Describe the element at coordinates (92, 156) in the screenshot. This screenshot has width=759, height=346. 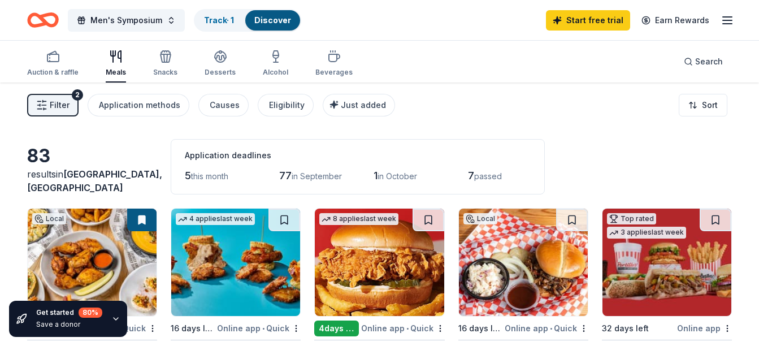
I see `div: 83` at that location.